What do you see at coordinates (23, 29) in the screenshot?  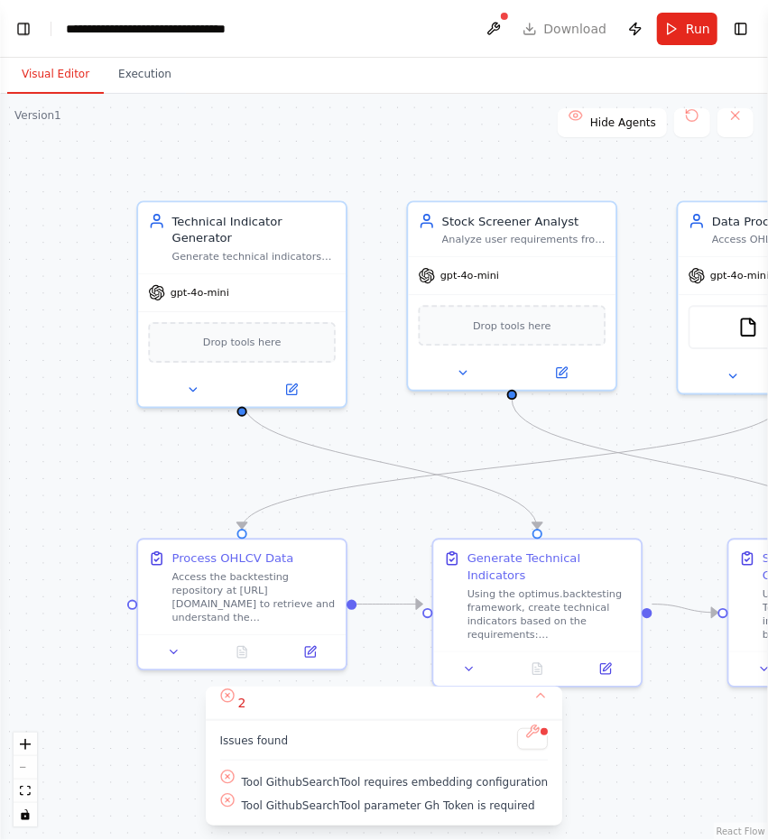 I see `button: Show left sidebar` at bounding box center [23, 29].